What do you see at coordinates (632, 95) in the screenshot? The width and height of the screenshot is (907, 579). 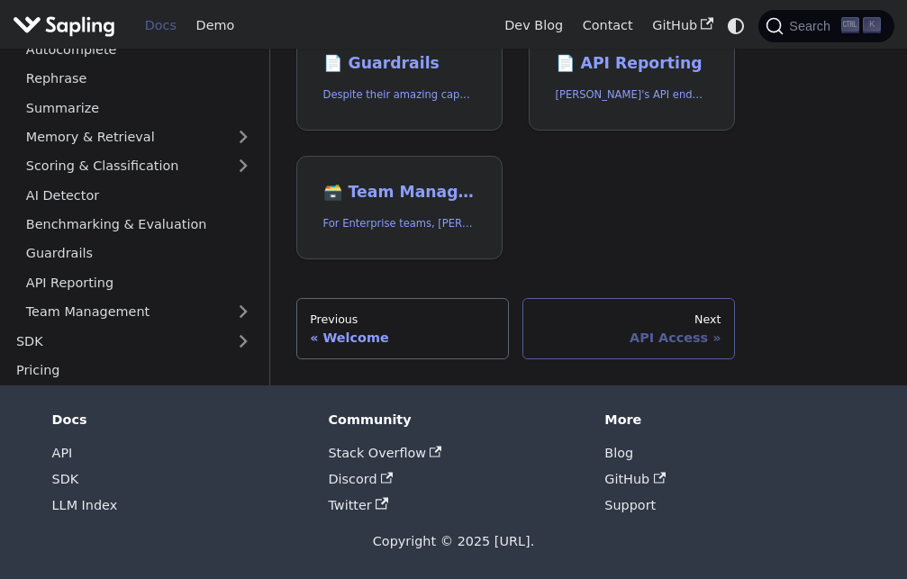 I see `p: Sapling's API endpoint for retrieving API usage analytics.` at bounding box center [632, 95].